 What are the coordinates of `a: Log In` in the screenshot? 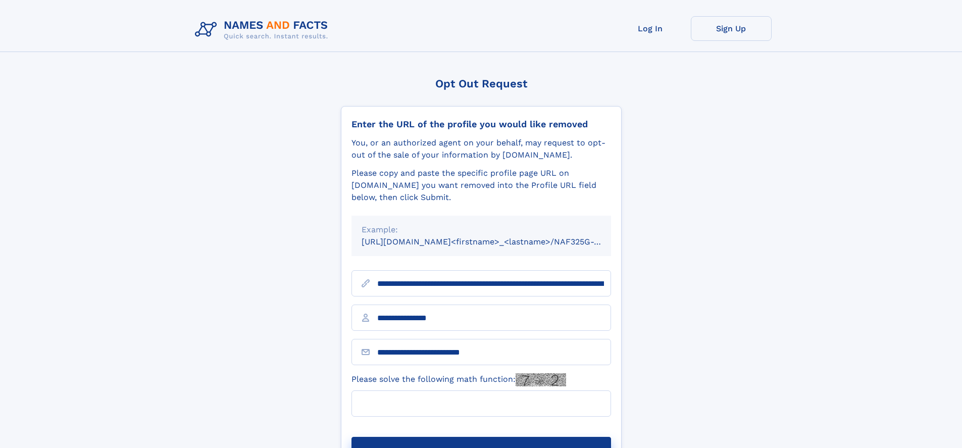 It's located at (650, 28).